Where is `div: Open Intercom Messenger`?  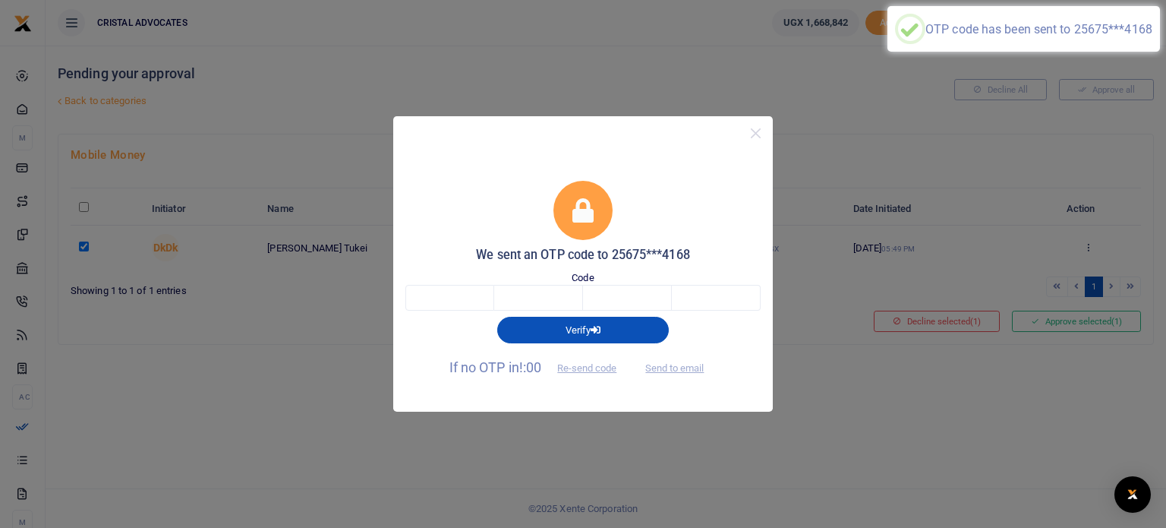 div: Open Intercom Messenger is located at coordinates (1133, 494).